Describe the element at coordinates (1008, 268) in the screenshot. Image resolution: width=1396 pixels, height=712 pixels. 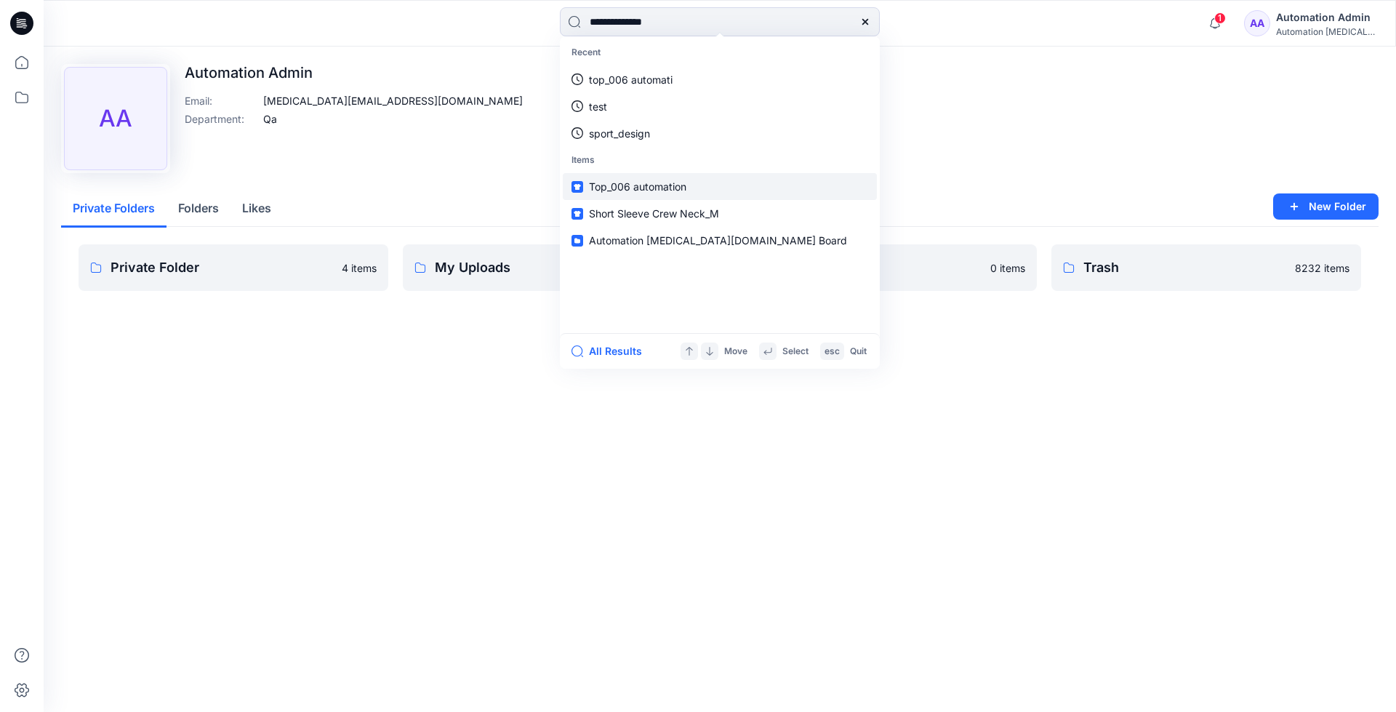
I see `p: 0 items` at that location.